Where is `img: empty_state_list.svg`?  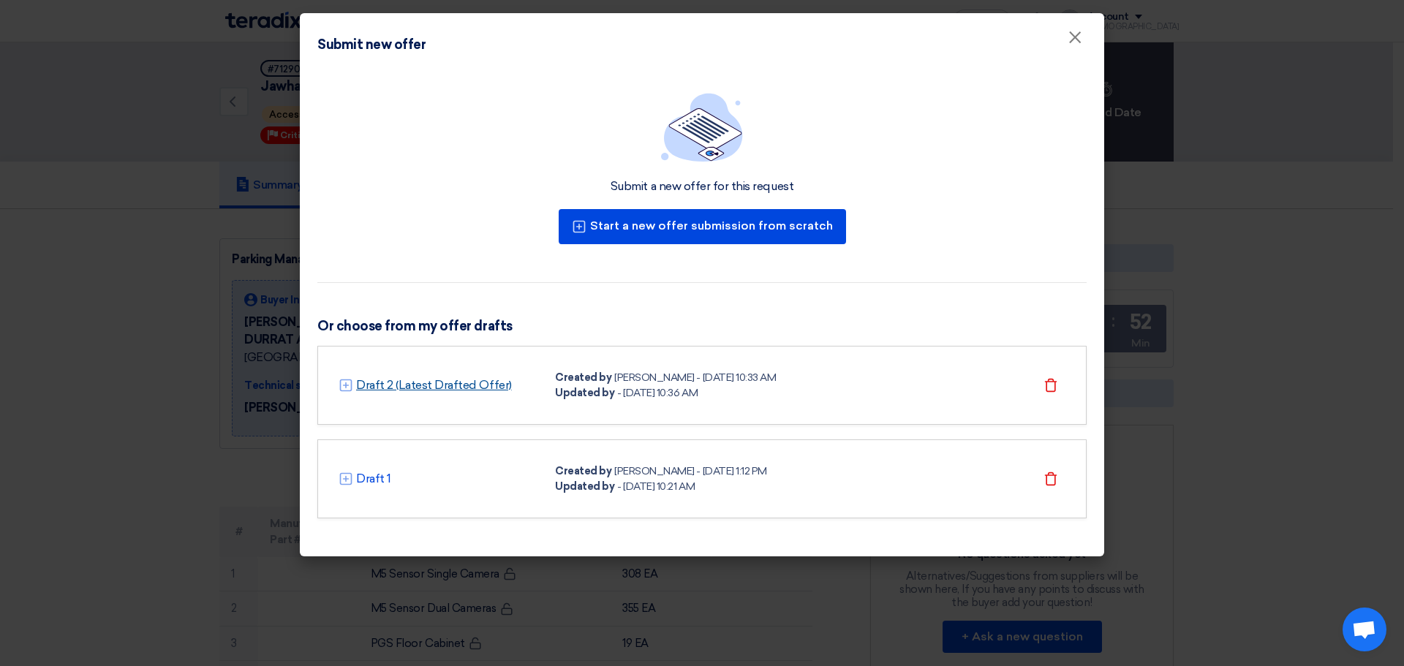 img: empty_state_list.svg is located at coordinates (702, 127).